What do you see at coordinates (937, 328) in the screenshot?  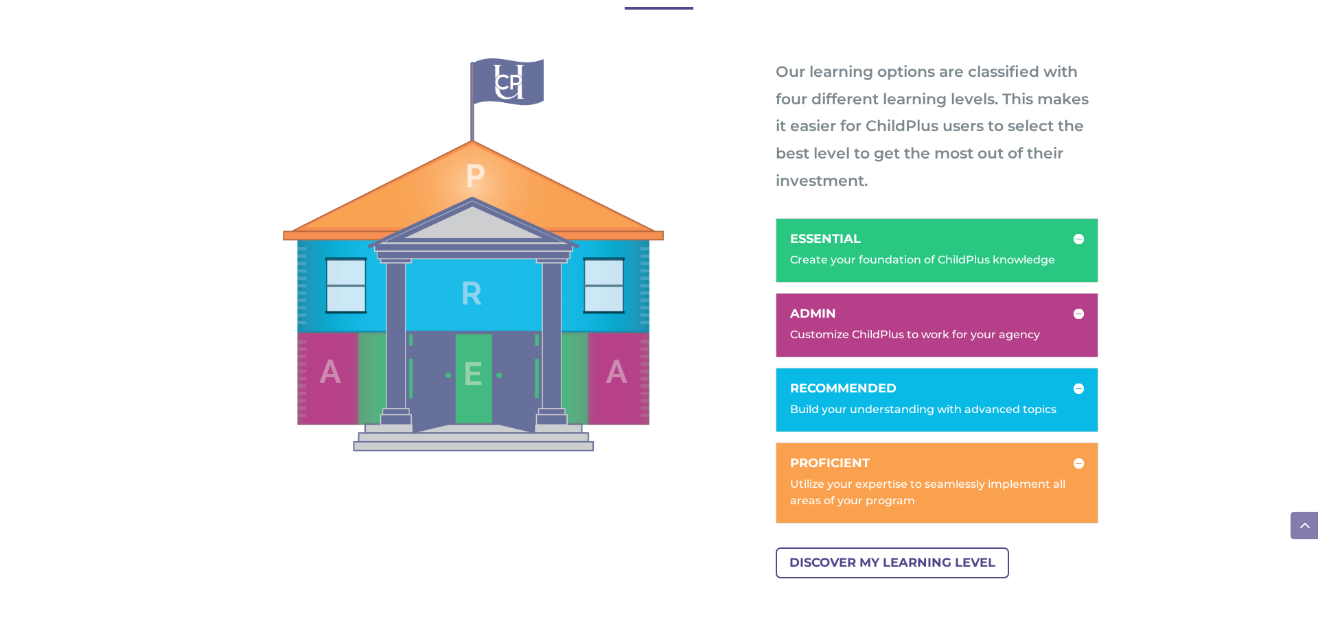 I see `div: Customize ChildPlus to work for your agency` at bounding box center [937, 328].